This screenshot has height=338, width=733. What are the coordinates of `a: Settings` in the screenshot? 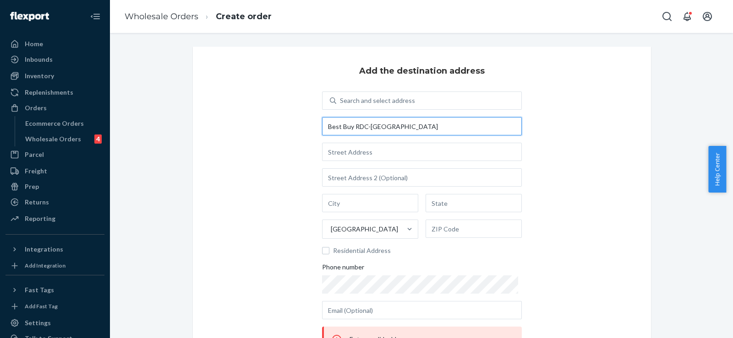 It's located at (55, 323).